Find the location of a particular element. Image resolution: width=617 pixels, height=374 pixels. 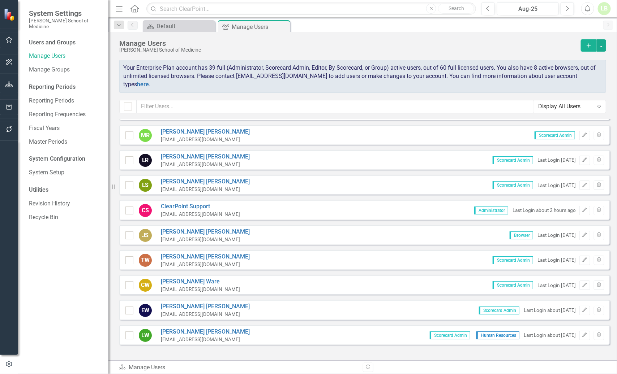

input: Filter Users... is located at coordinates (334, 107).